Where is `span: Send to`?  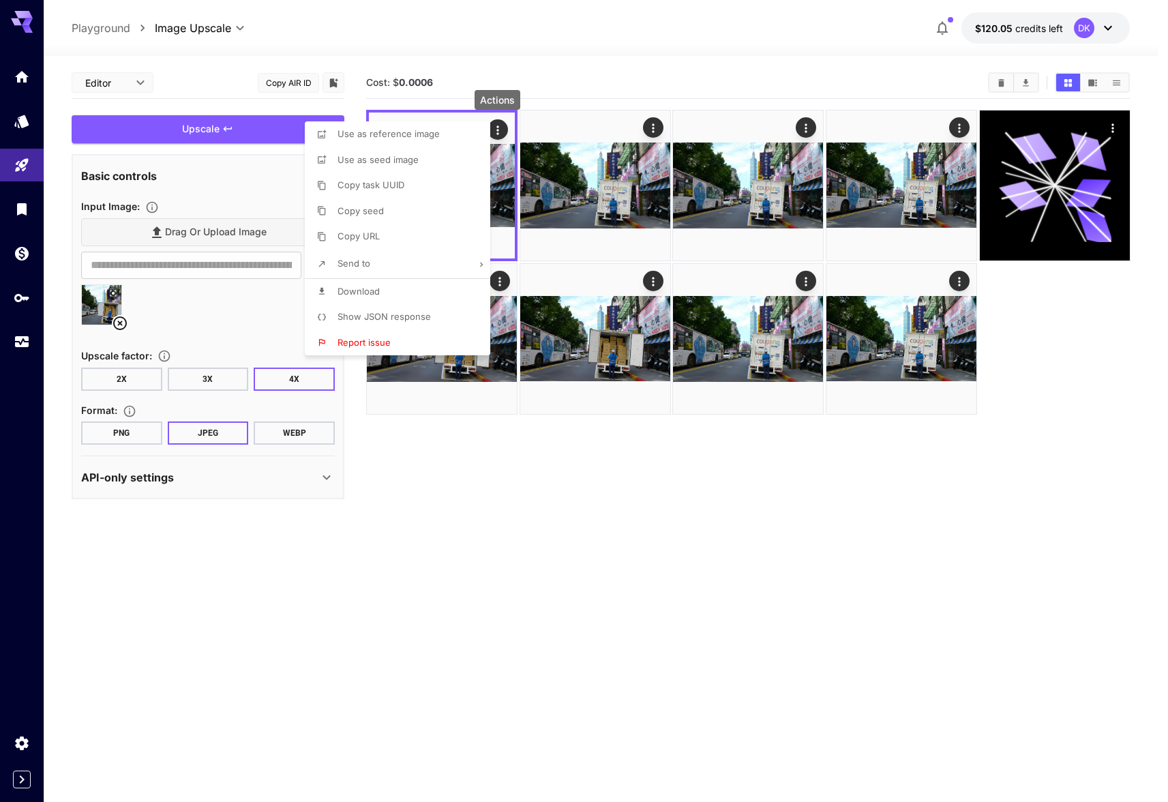 span: Send to is located at coordinates (354, 263).